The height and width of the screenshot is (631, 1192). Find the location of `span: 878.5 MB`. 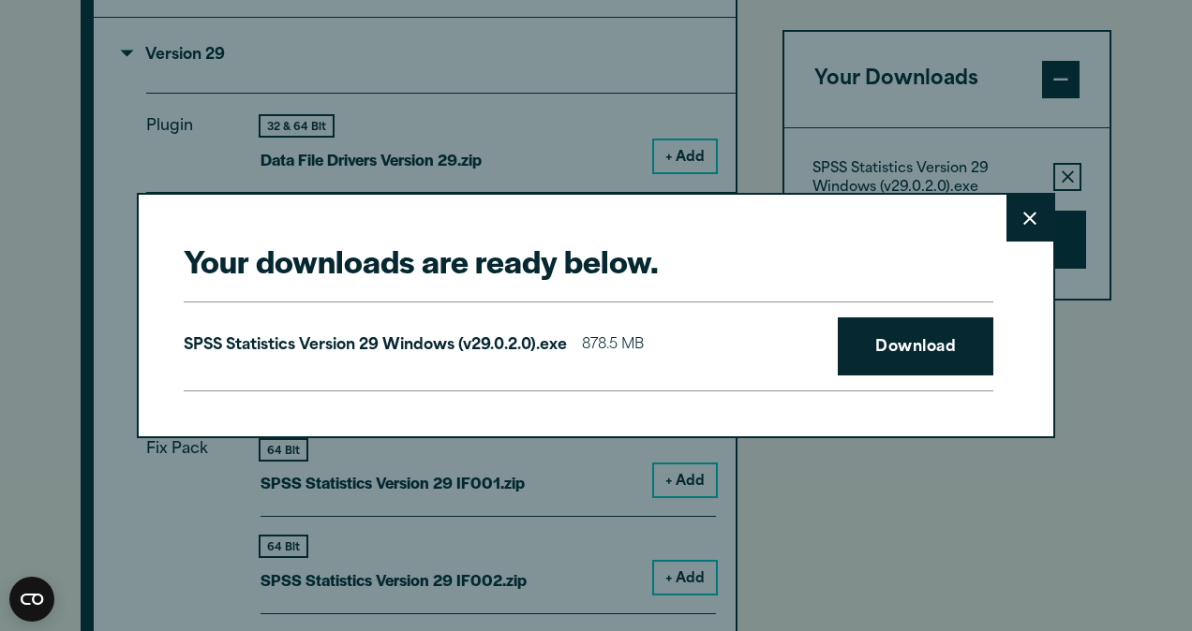

span: 878.5 MB is located at coordinates (613, 346).